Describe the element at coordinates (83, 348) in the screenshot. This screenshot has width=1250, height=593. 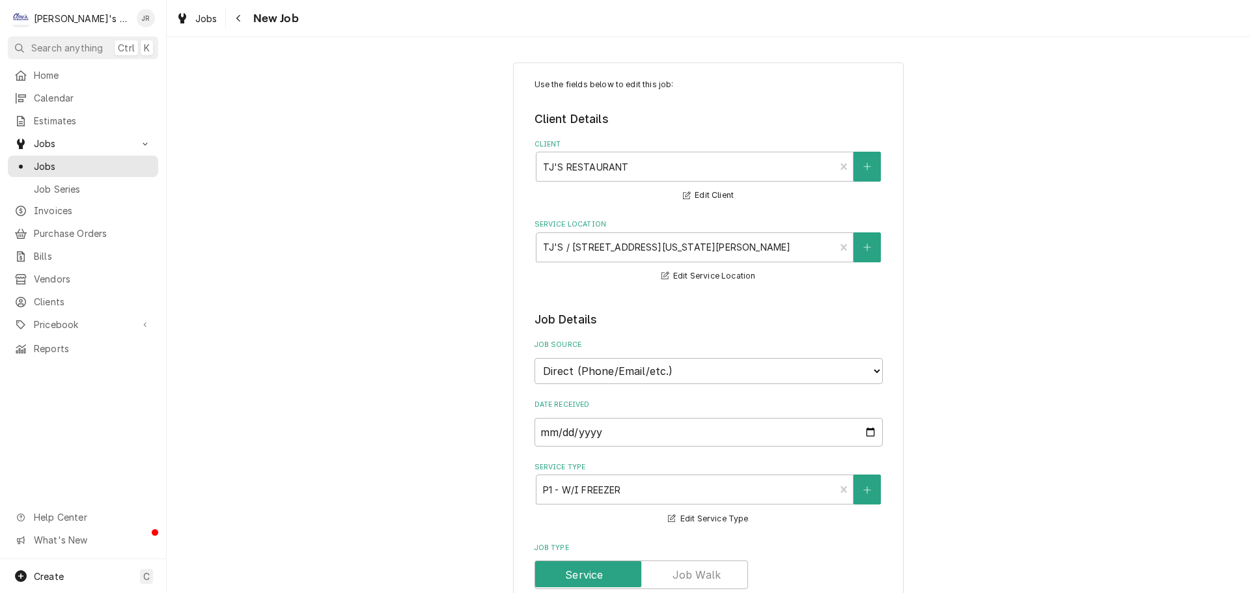
I see `a: Reports` at that location.